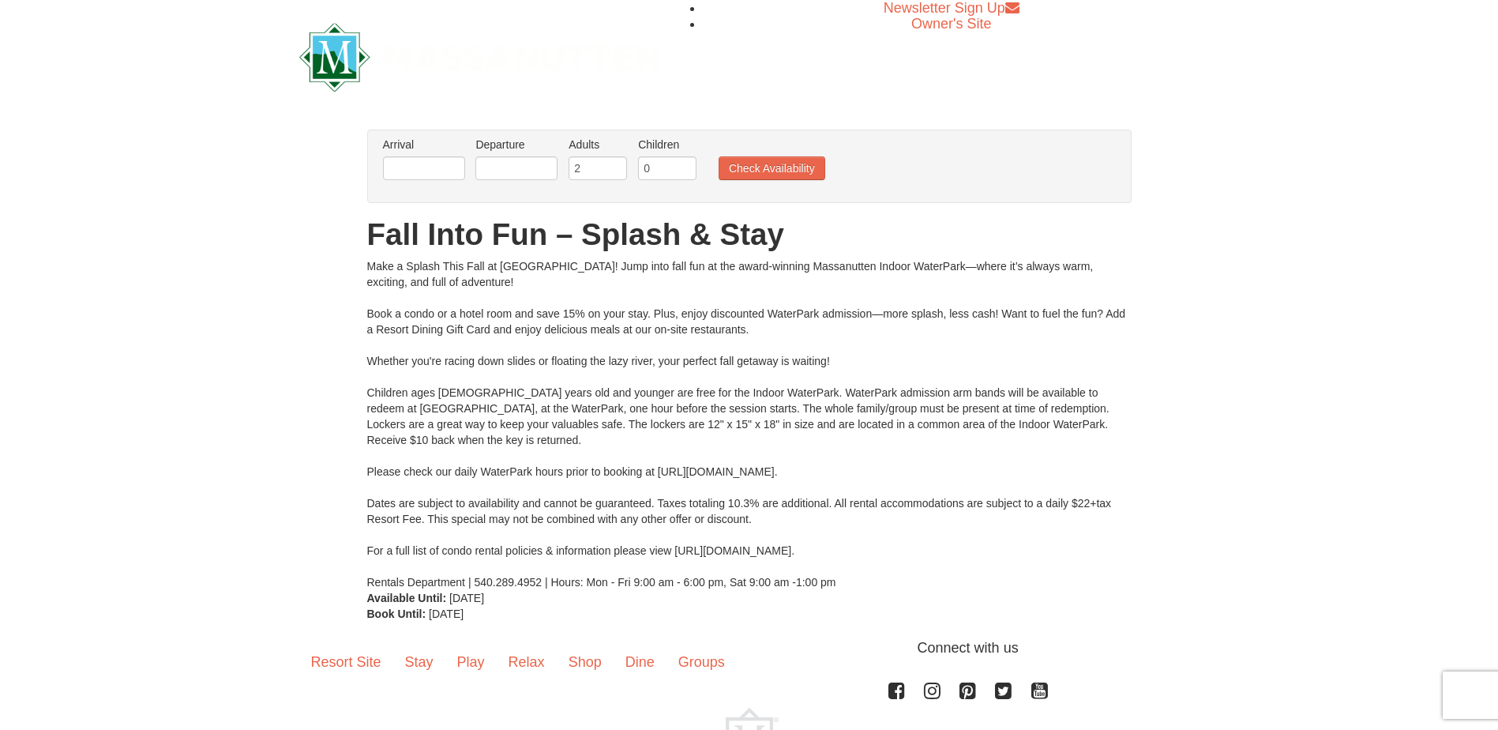 The image size is (1498, 730). I want to click on a: Shop, so click(585, 662).